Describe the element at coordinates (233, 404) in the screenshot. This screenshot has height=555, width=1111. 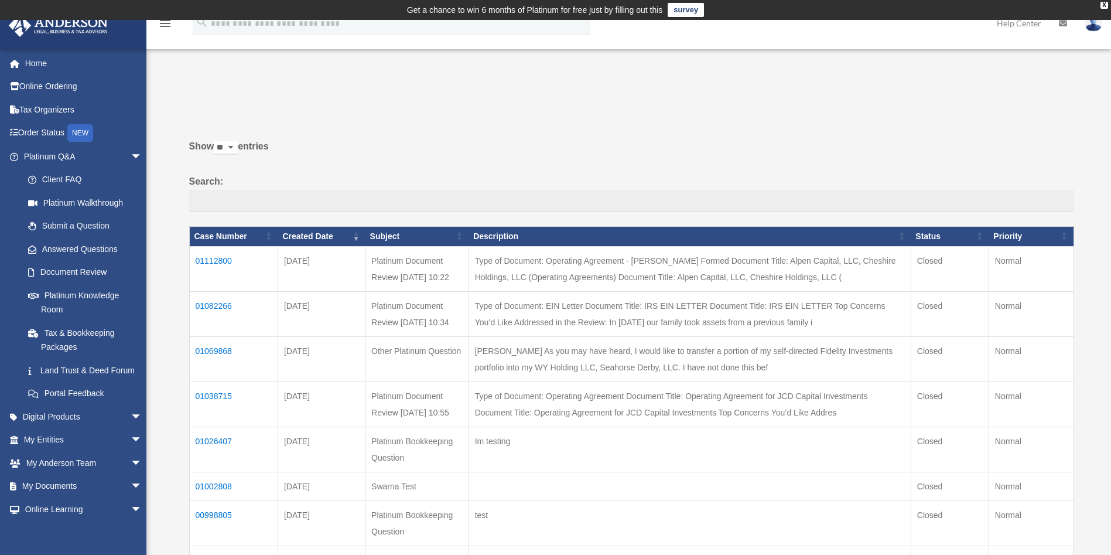
I see `td: 01038715` at that location.